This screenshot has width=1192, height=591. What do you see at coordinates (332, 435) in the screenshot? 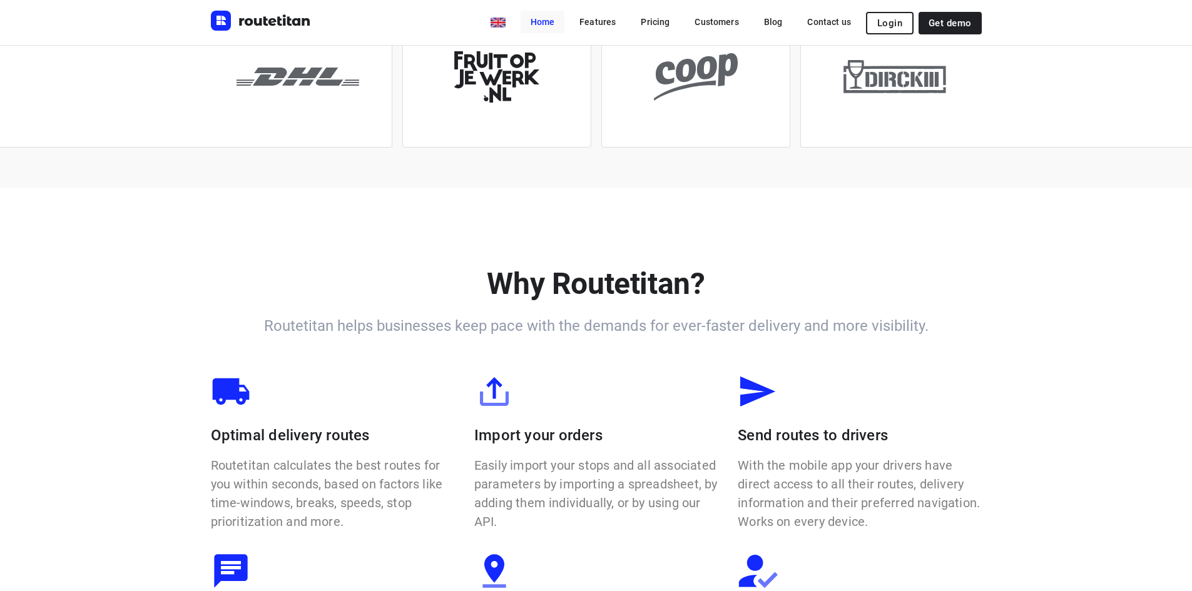
I see `p: Optimal delivery routes` at bounding box center [332, 435].